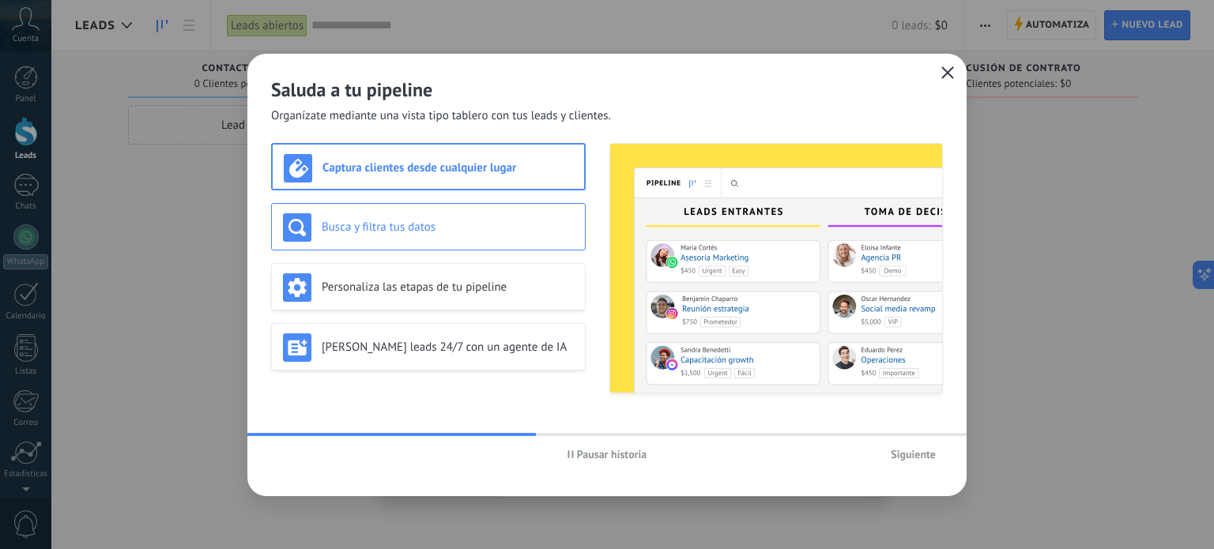  What do you see at coordinates (447, 227) in the screenshot?
I see `h3: Busca y filtra tus datos` at bounding box center [447, 227].